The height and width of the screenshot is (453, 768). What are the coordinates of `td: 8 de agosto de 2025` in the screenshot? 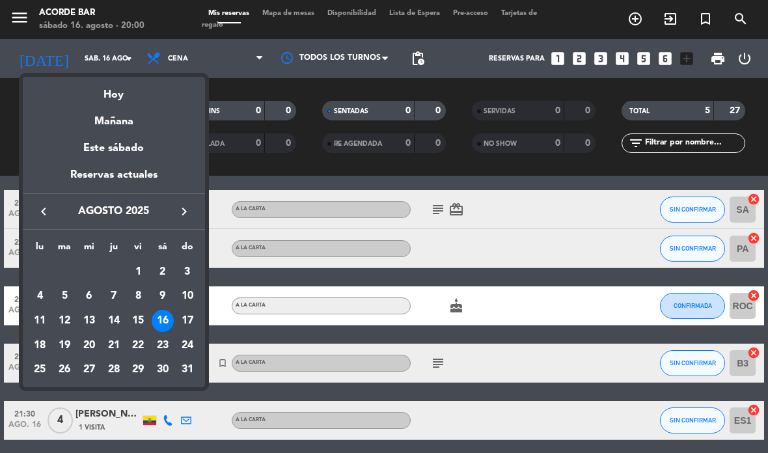 It's located at (138, 297).